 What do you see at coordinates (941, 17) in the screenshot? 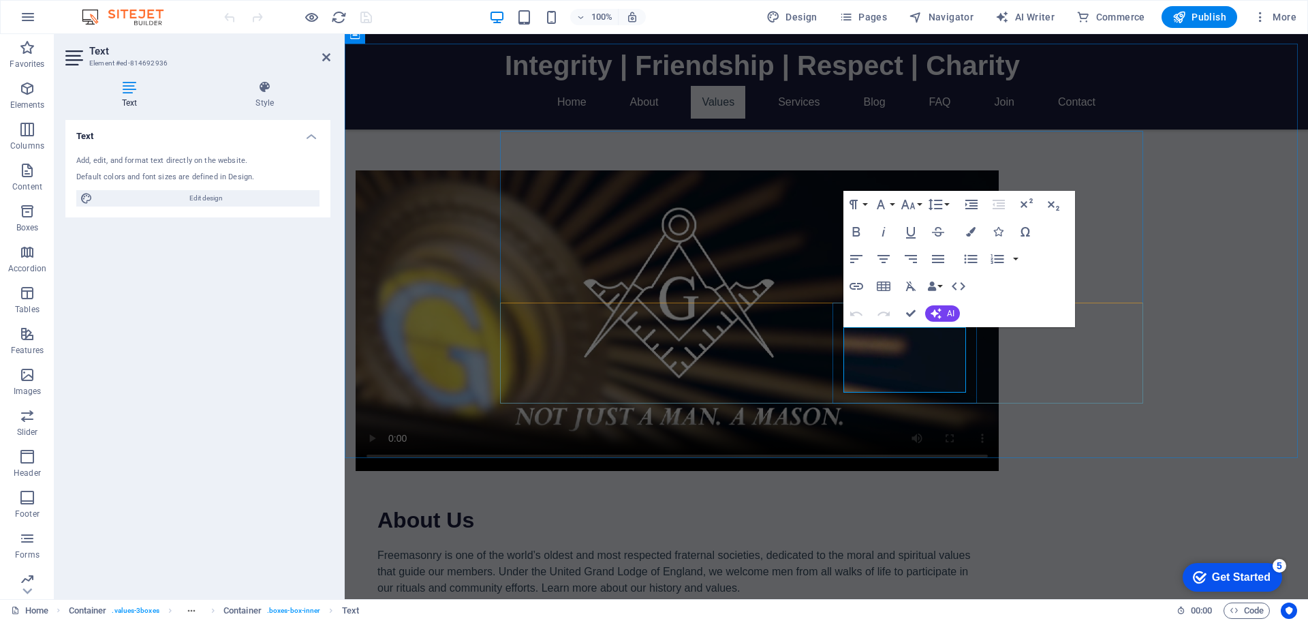
I see `span: Navigator` at bounding box center [941, 17].